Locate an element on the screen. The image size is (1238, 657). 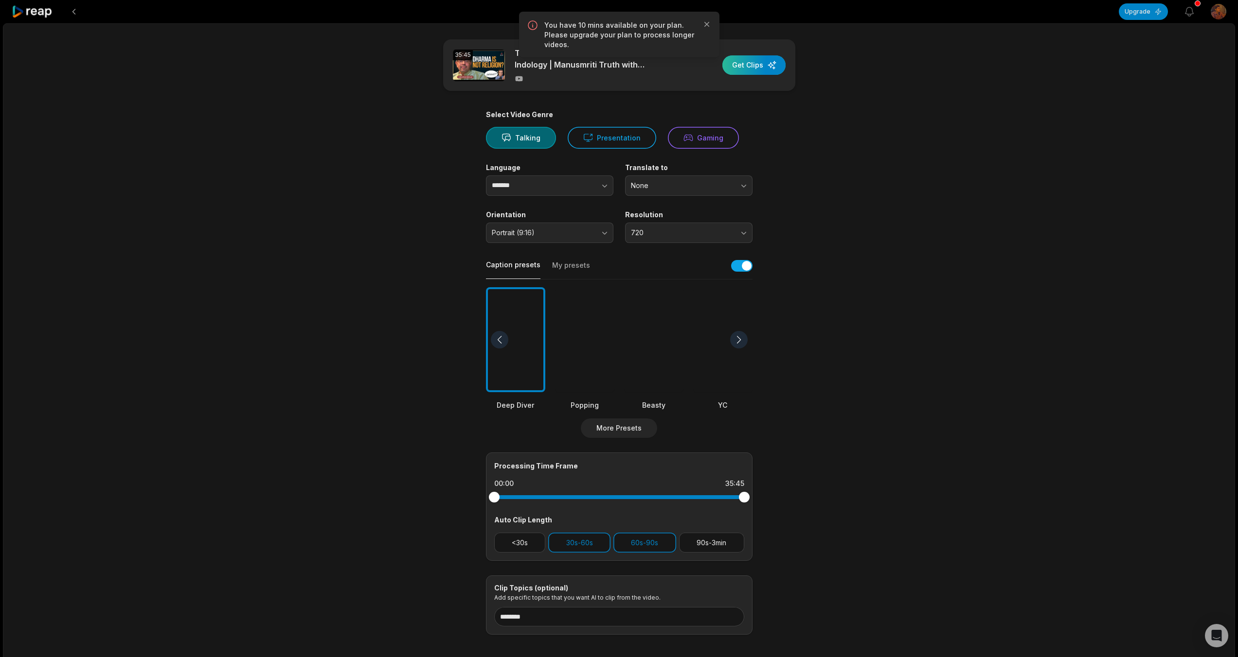
button: 60s-90s is located at coordinates (644, 543).